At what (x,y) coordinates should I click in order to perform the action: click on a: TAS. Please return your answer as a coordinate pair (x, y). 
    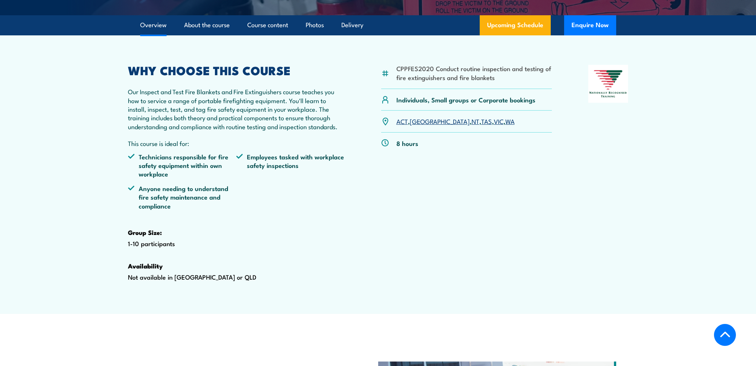
    Looking at the image, I should click on (486, 121).